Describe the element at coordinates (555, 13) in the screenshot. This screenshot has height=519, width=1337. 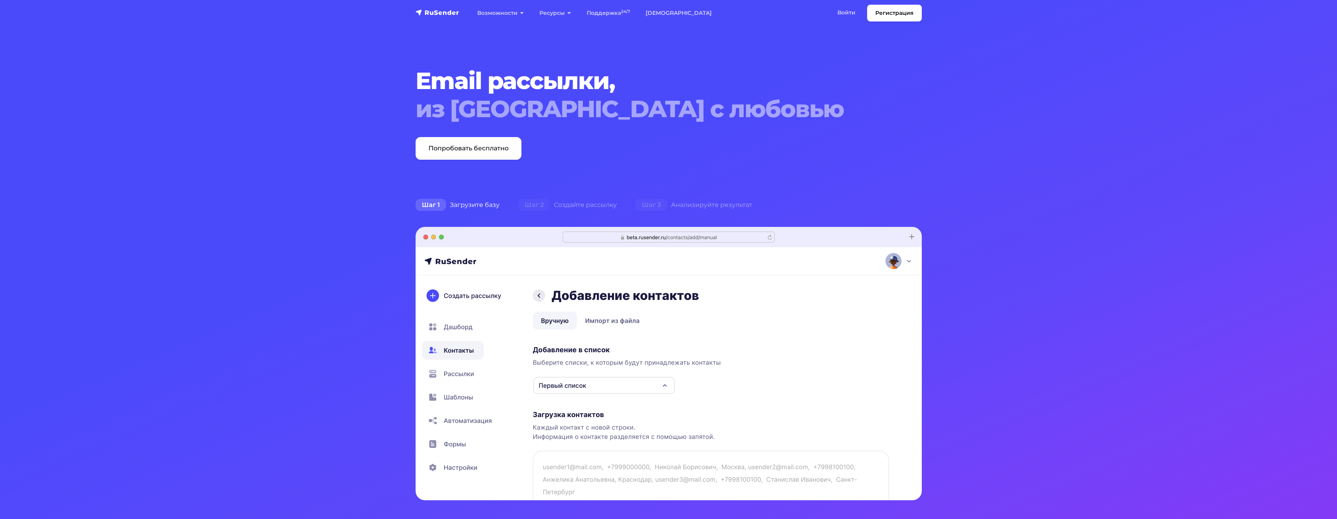
I see `a: Ресурсы` at that location.